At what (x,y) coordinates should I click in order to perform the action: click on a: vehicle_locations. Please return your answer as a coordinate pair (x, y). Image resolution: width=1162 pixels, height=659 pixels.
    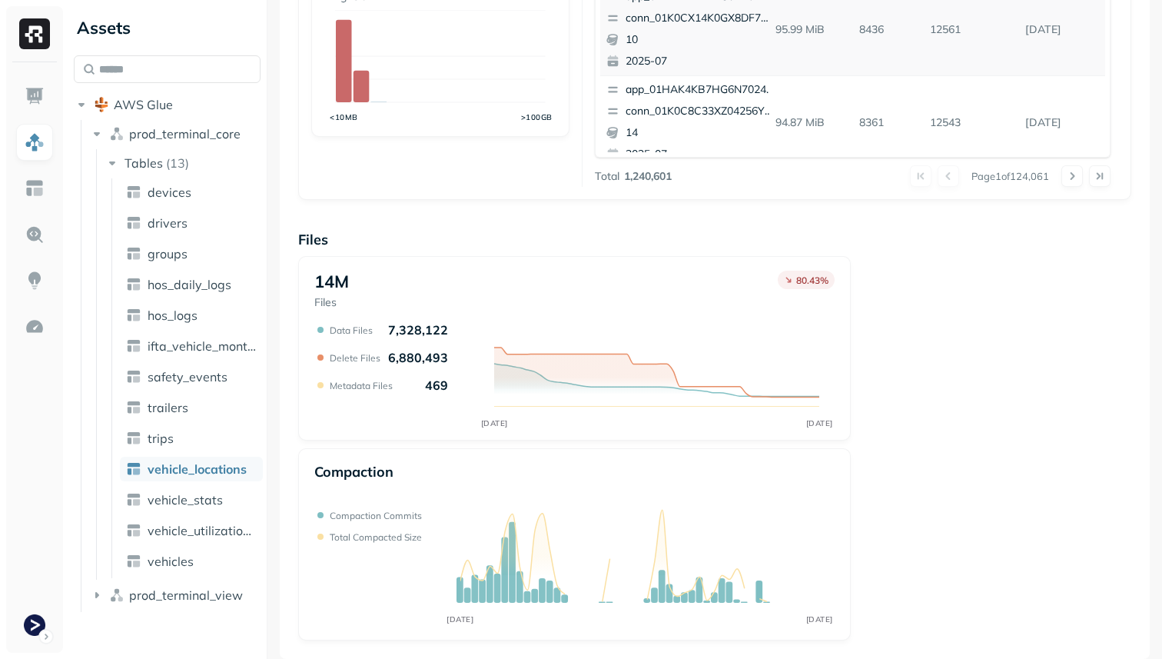
    Looking at the image, I should click on (191, 469).